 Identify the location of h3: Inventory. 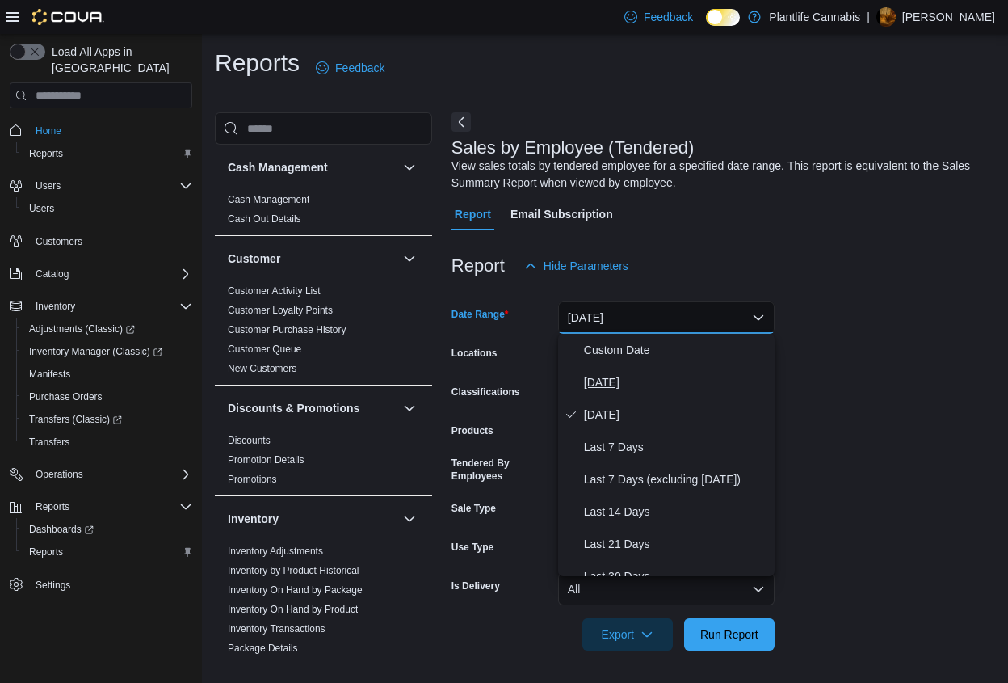
(253, 519).